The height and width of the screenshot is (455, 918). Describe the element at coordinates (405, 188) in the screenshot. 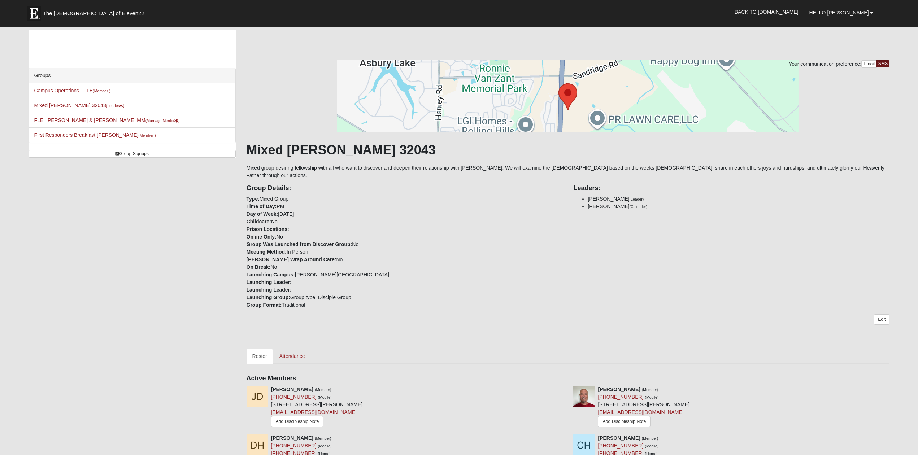

I see `h4: Group Details:` at that location.